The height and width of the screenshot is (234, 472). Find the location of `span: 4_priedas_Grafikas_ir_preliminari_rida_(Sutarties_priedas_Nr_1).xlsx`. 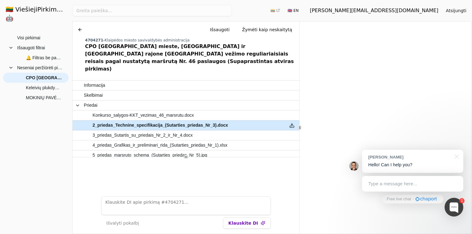

span: 4_priedas_Grafikas_ir_preliminari_rida_(Sutarties_priedas_Nr_1).xlsx is located at coordinates (160, 145).